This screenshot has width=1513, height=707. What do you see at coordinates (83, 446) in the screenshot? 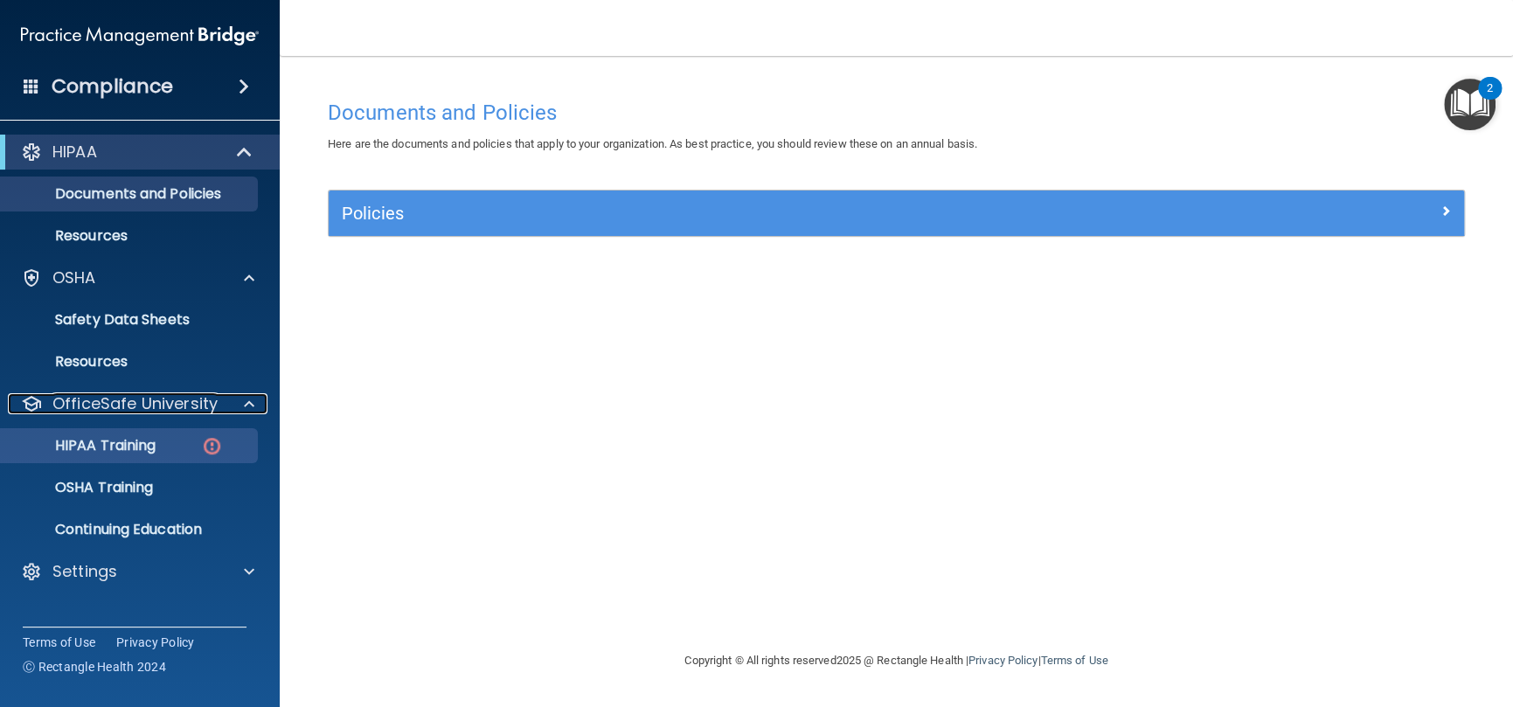
I see `p: HIPAA Training` at bounding box center [83, 446].